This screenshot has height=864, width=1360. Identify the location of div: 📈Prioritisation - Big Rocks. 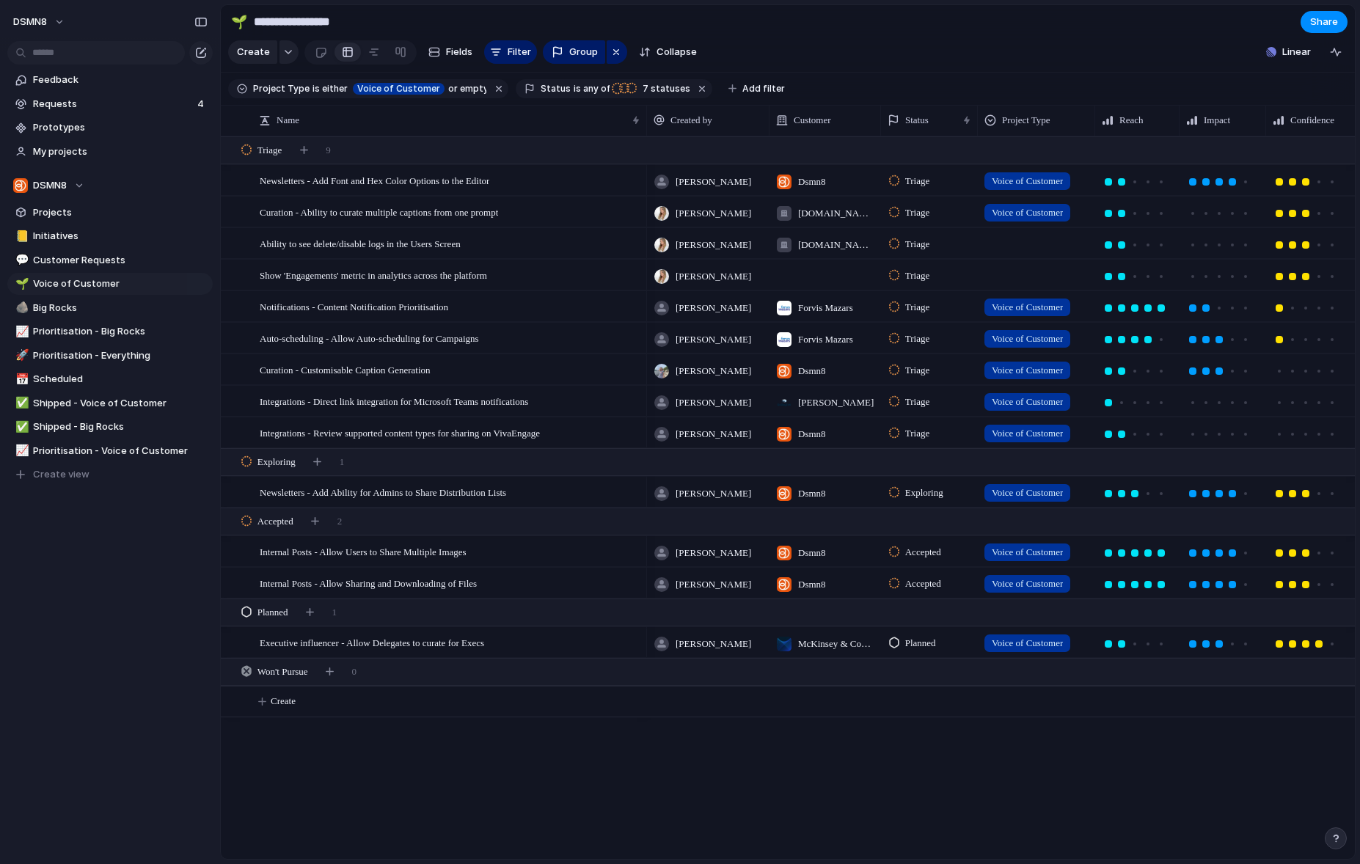
(110, 332).